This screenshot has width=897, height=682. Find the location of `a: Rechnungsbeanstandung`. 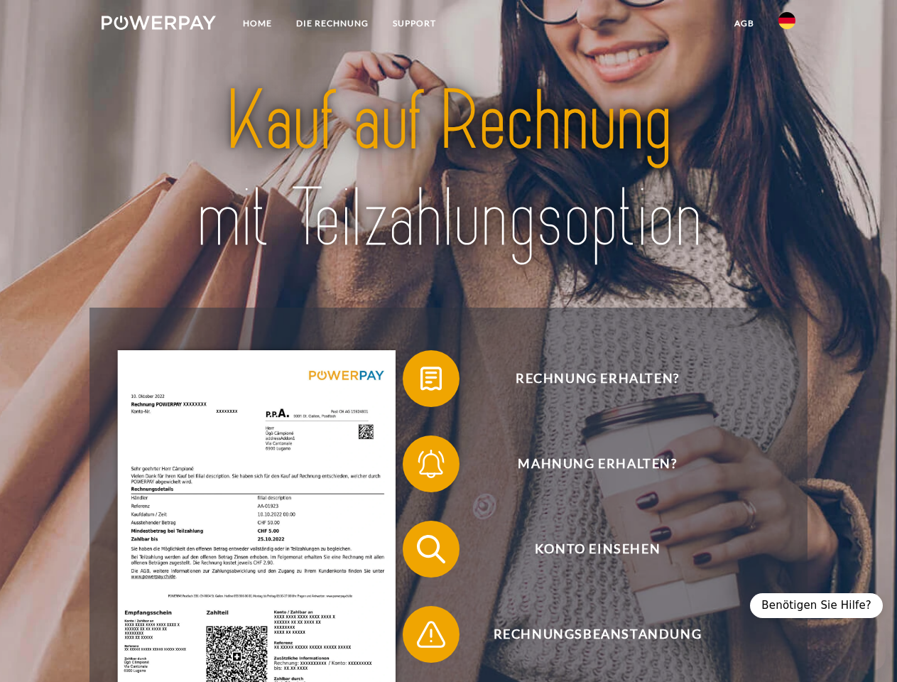

a: Rechnungsbeanstandung is located at coordinates (587, 634).